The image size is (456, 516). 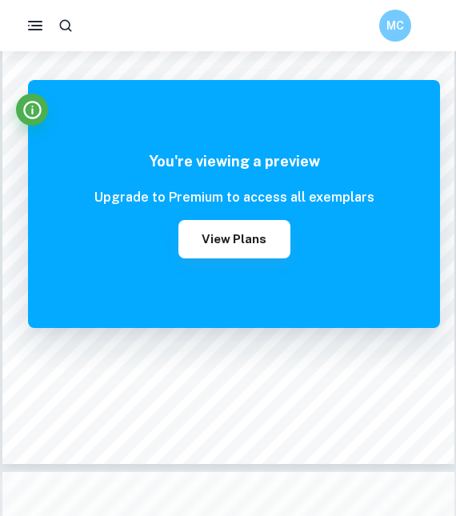 I want to click on button: Info, so click(x=32, y=110).